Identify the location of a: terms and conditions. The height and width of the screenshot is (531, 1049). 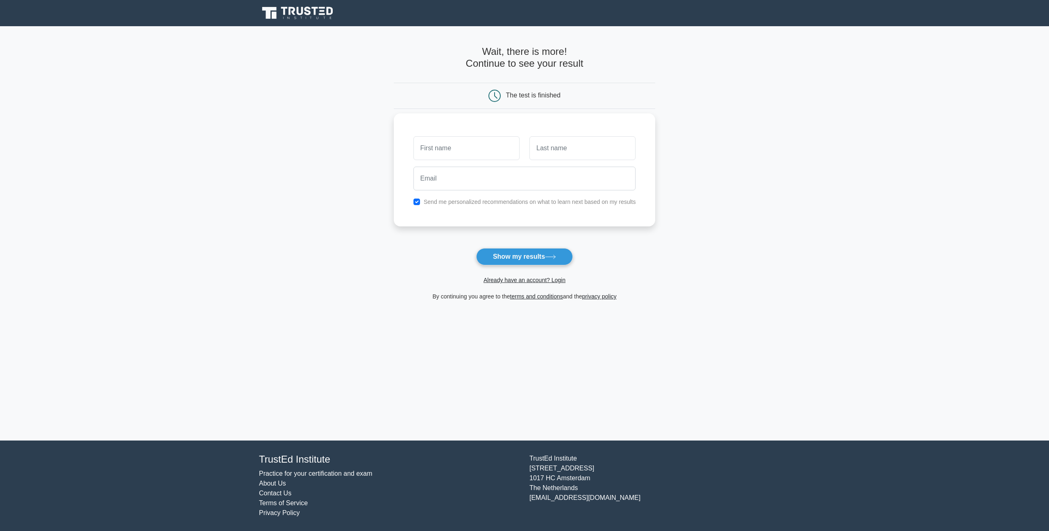
(536, 297).